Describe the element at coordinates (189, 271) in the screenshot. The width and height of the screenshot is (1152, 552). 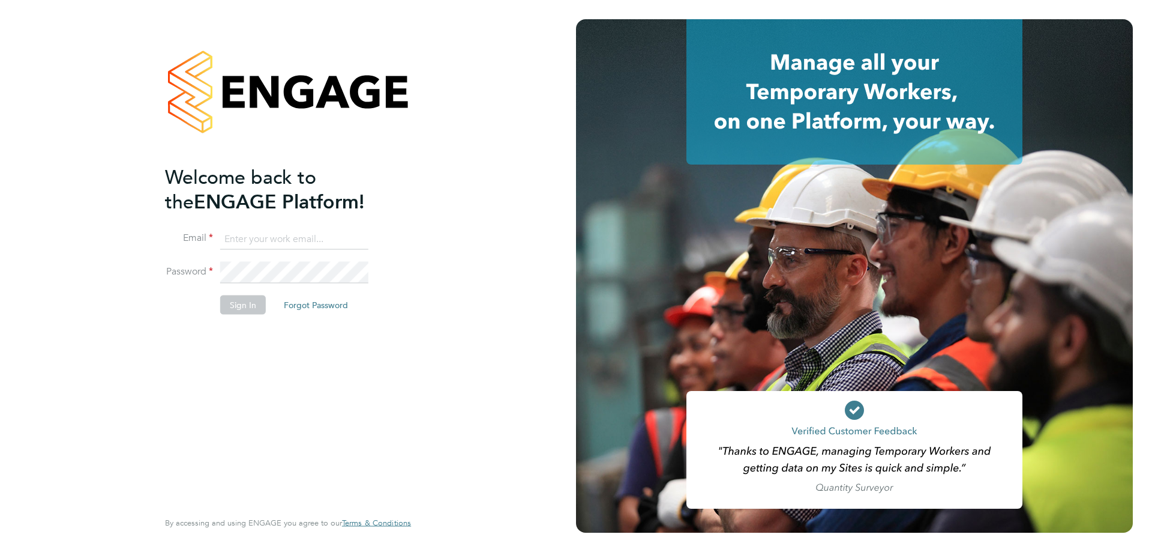
I see `label: Password` at that location.